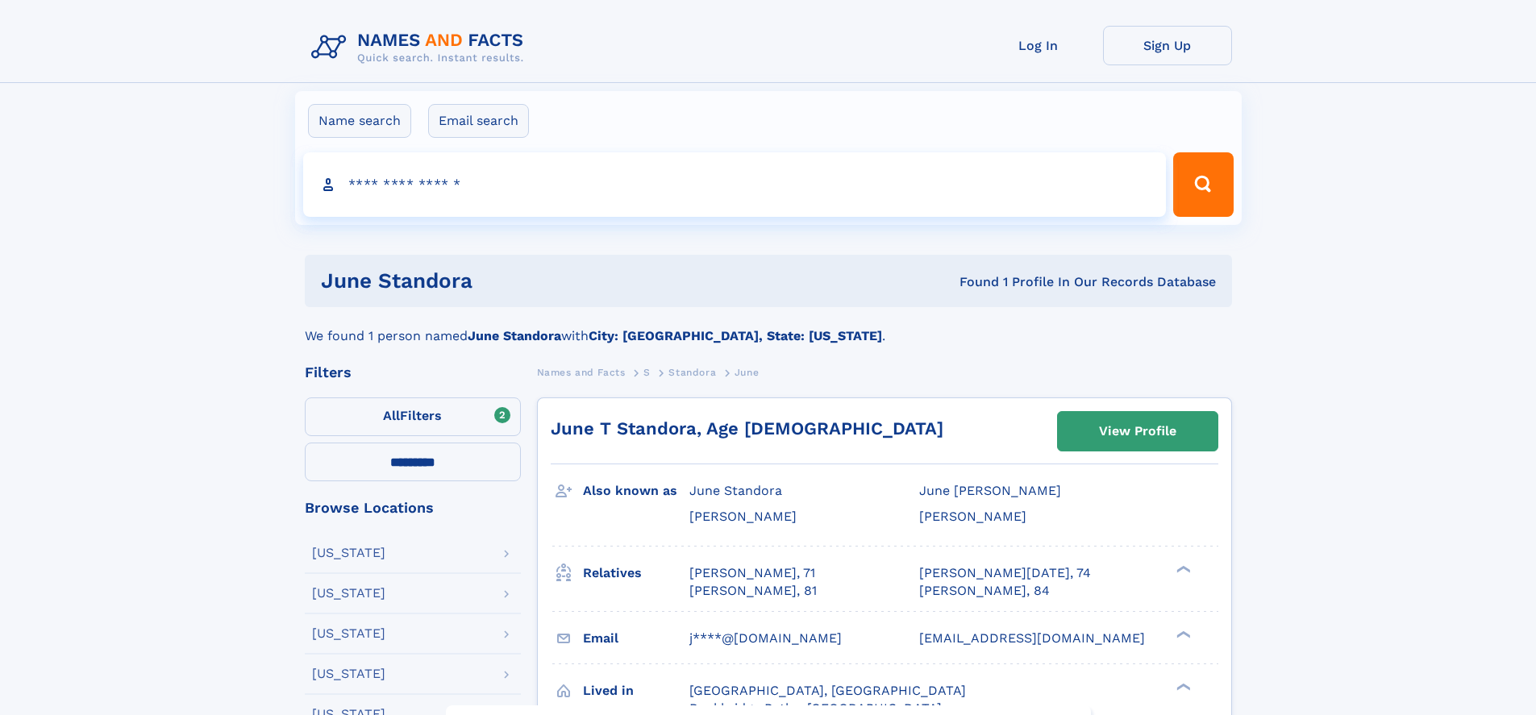 This screenshot has height=715, width=1536. I want to click on h3: Lived in, so click(636, 691).